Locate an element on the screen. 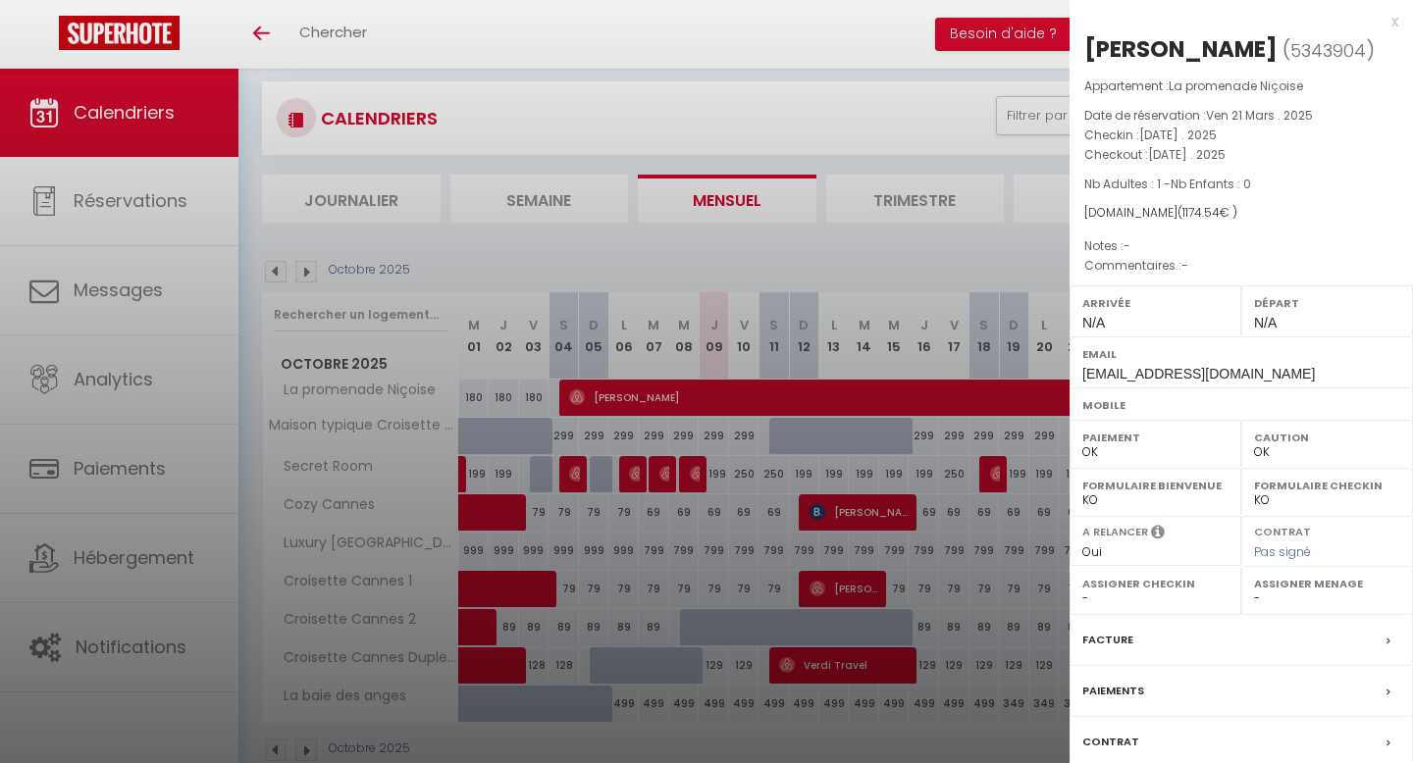  label: Formulaire Bienvenue is located at coordinates (1155, 486).